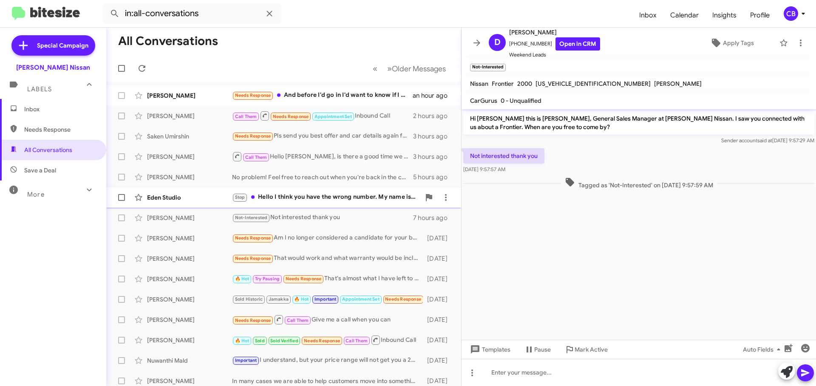 The width and height of the screenshot is (816, 386). I want to click on h1: All Conversations, so click(168, 41).